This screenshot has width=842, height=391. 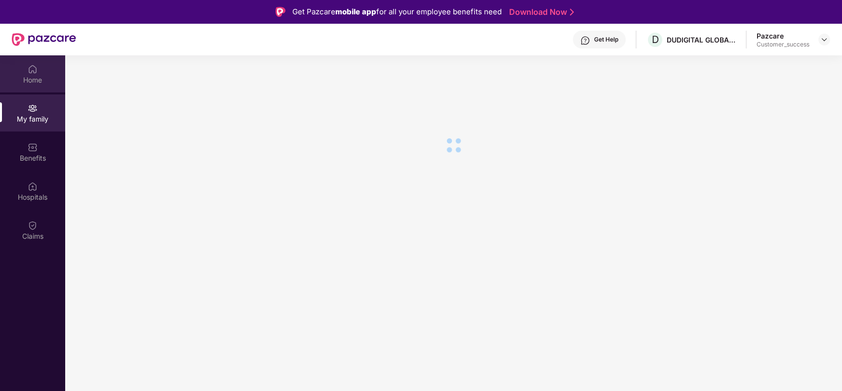 I want to click on img: New Pazcare Logo, so click(x=44, y=40).